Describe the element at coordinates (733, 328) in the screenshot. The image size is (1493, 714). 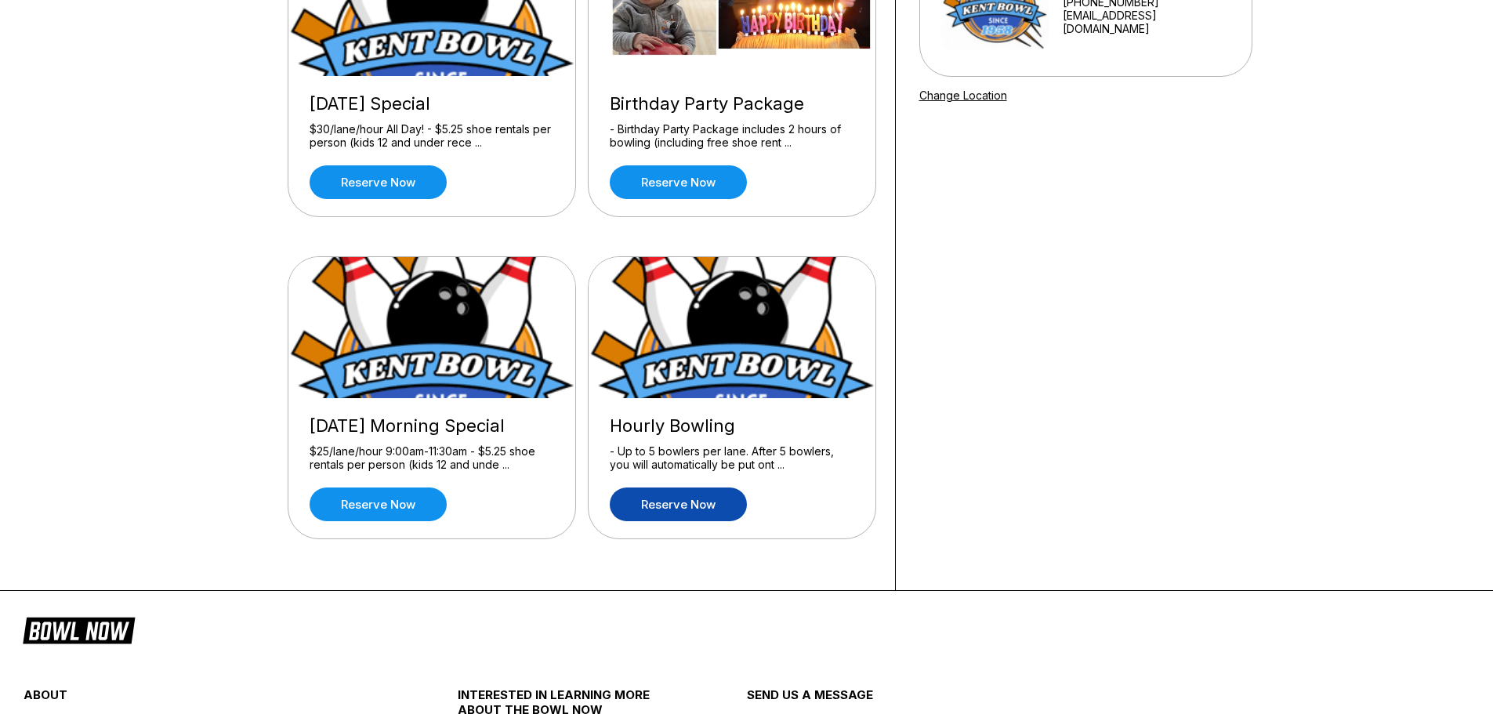
I see `img: Hourly Bowling` at that location.